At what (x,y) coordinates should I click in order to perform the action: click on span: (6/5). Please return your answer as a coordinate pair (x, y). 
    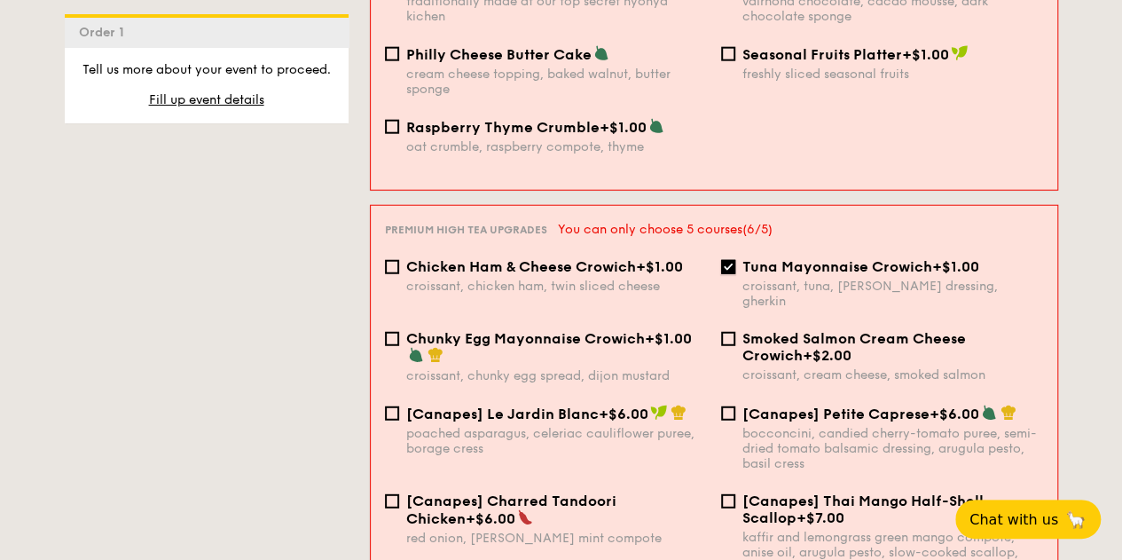
    Looking at the image, I should click on (758, 229).